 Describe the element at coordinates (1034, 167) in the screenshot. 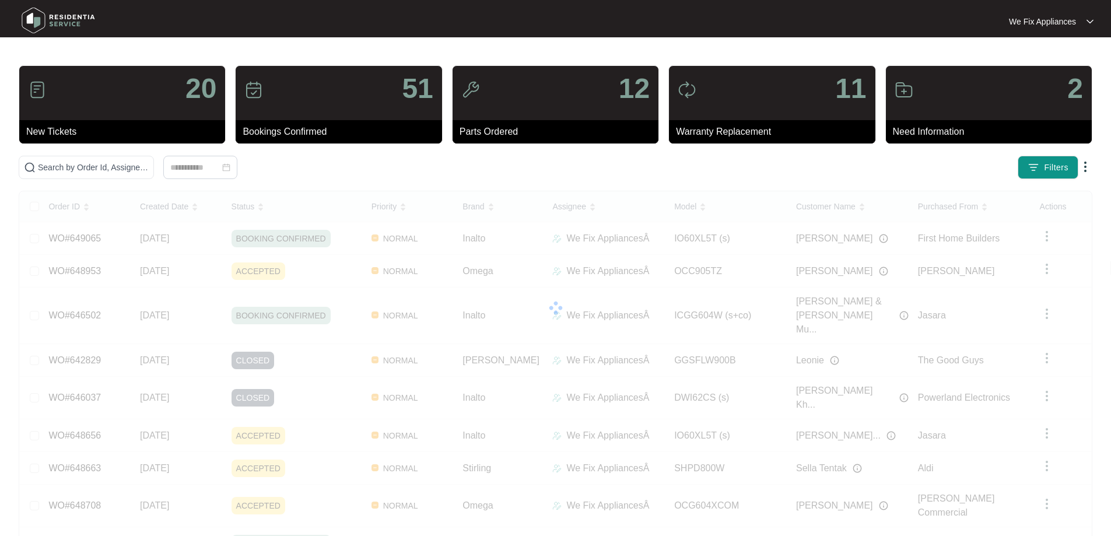

I see `img: filter icon` at that location.